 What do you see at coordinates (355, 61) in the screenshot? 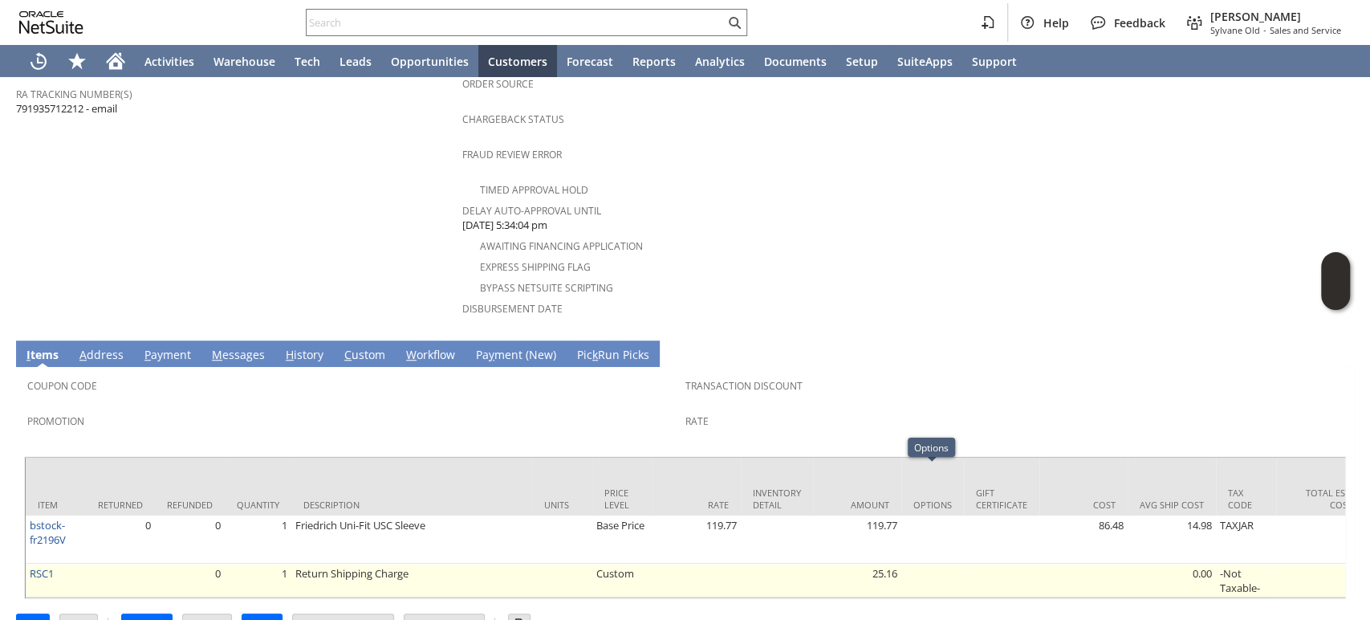
I see `a: Leads` at bounding box center [355, 61].